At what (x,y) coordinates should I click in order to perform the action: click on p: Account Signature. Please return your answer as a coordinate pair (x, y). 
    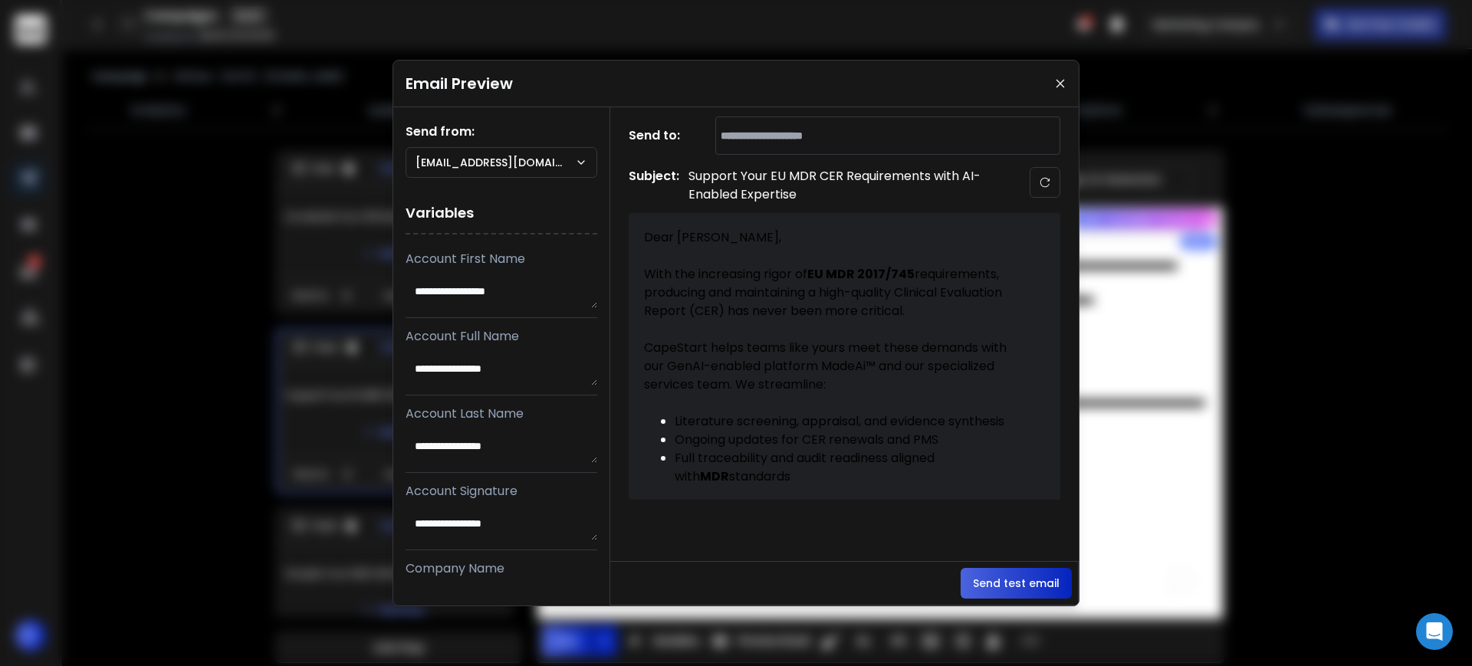
    Looking at the image, I should click on (501, 491).